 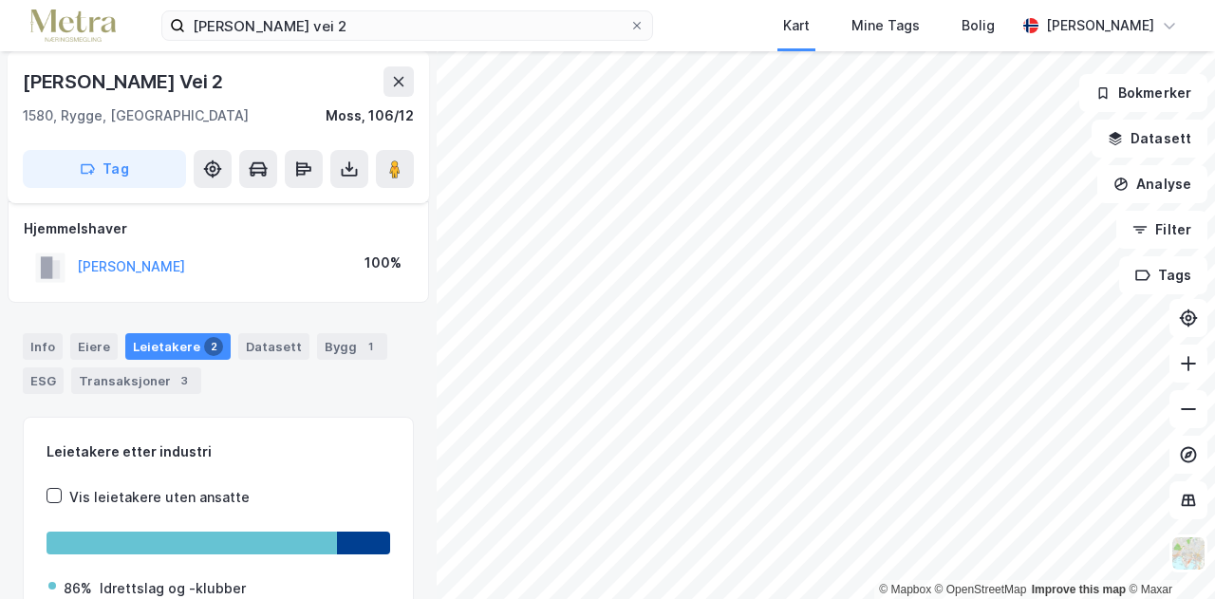 What do you see at coordinates (369, 116) in the screenshot?
I see `div: Moss, 106/12` at bounding box center [369, 116].